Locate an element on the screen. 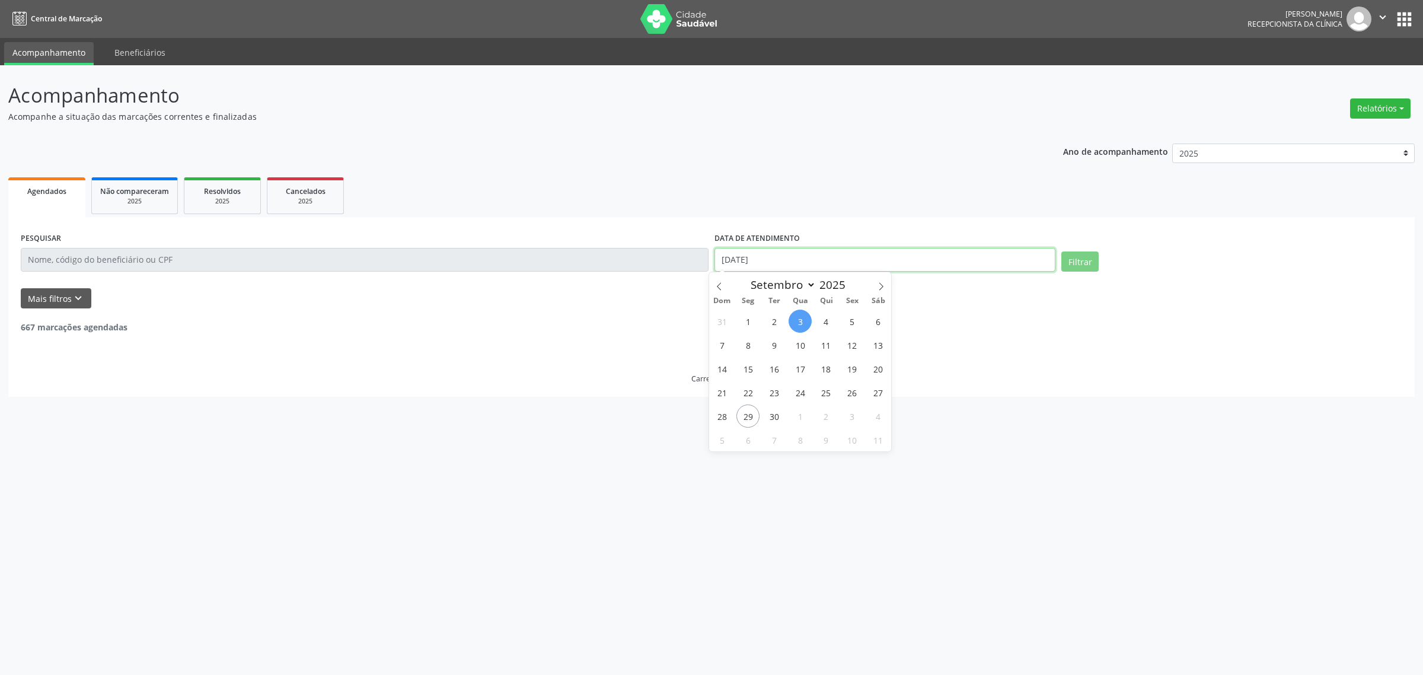 The height and width of the screenshot is (675, 1423). span: Ter is located at coordinates (774, 301).